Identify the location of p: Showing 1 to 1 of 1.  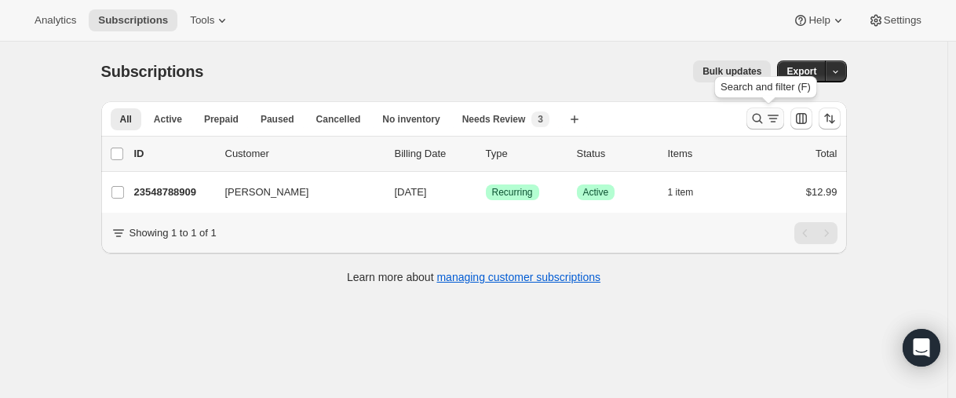
(173, 233).